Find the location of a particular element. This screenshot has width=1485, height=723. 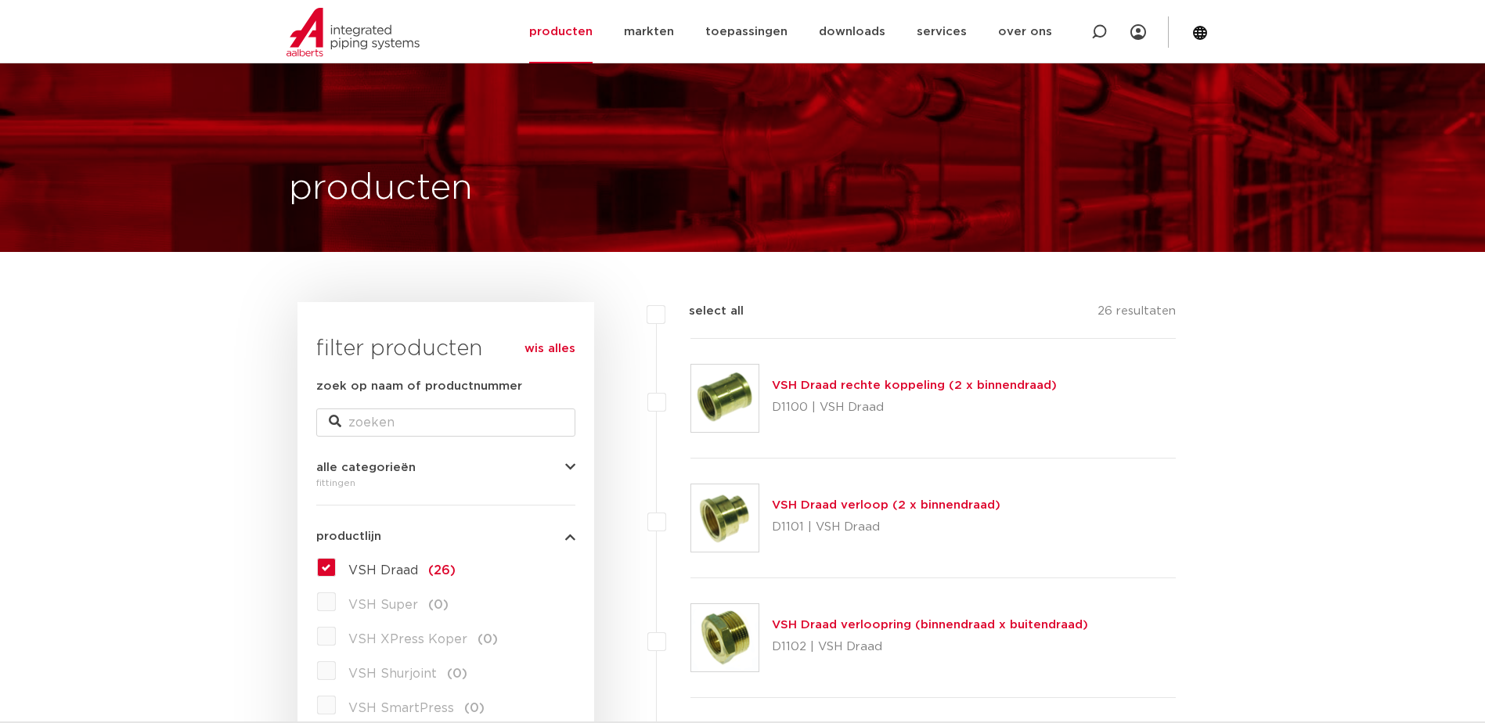

p: 26 resultaten is located at coordinates (1136, 314).